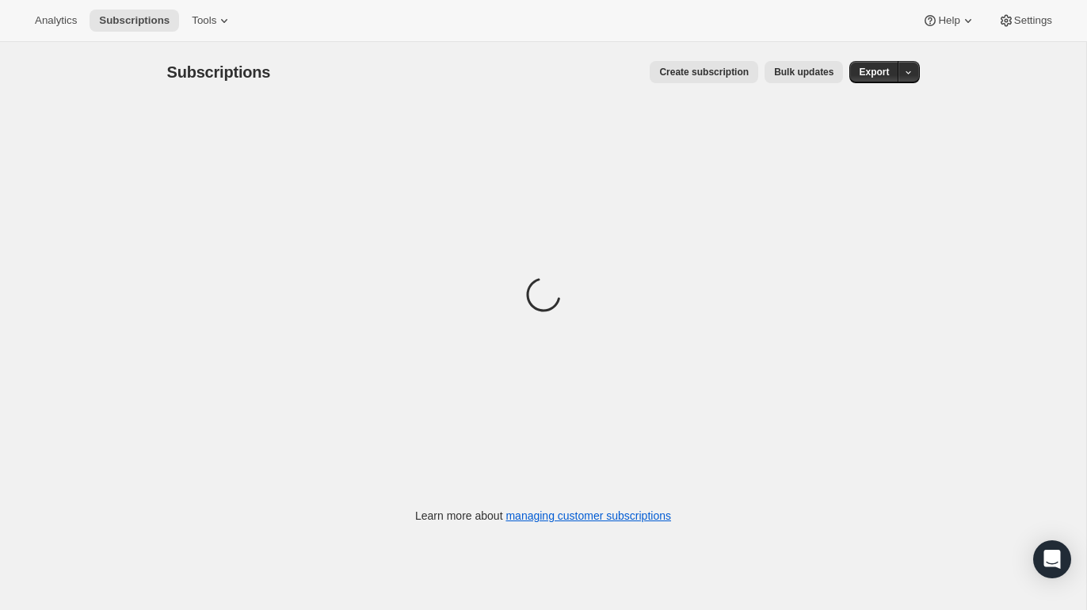 This screenshot has height=610, width=1087. Describe the element at coordinates (55, 21) in the screenshot. I see `button: Analytics` at that location.